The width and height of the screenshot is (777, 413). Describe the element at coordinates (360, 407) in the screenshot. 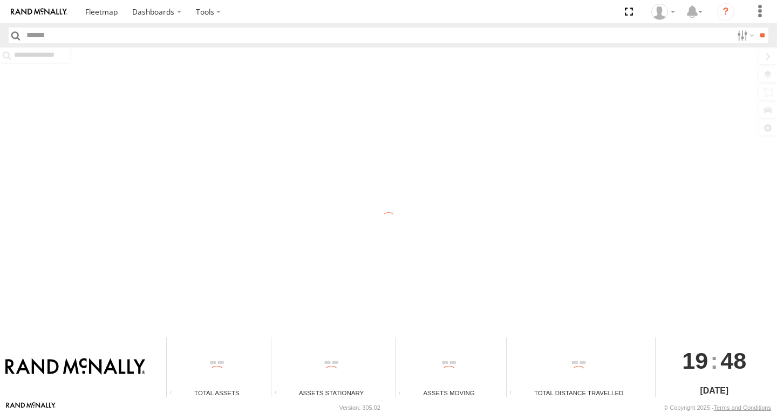

I see `div: Version: 305.02` at that location.